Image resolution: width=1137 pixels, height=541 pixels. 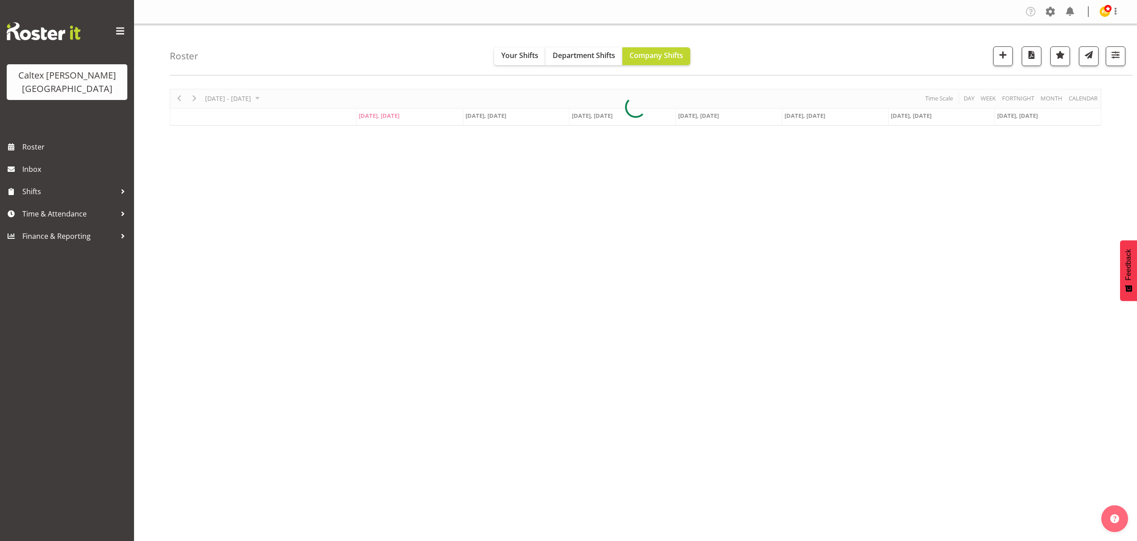 What do you see at coordinates (584, 55) in the screenshot?
I see `span: Department Shifts` at bounding box center [584, 55].